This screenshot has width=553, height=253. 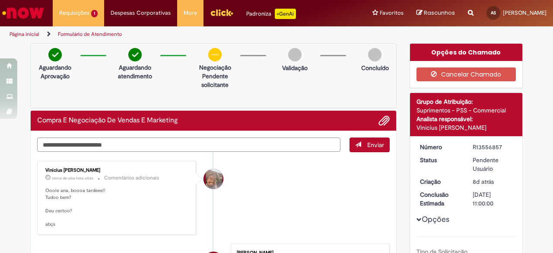 I want to click on a: Página inicial, so click(x=24, y=34).